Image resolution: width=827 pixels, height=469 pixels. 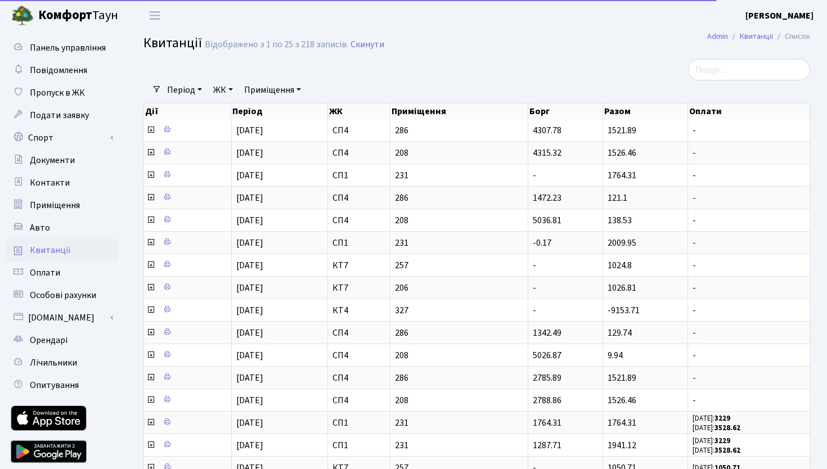 What do you see at coordinates (459, 310) in the screenshot?
I see `span: 327` at bounding box center [459, 310].